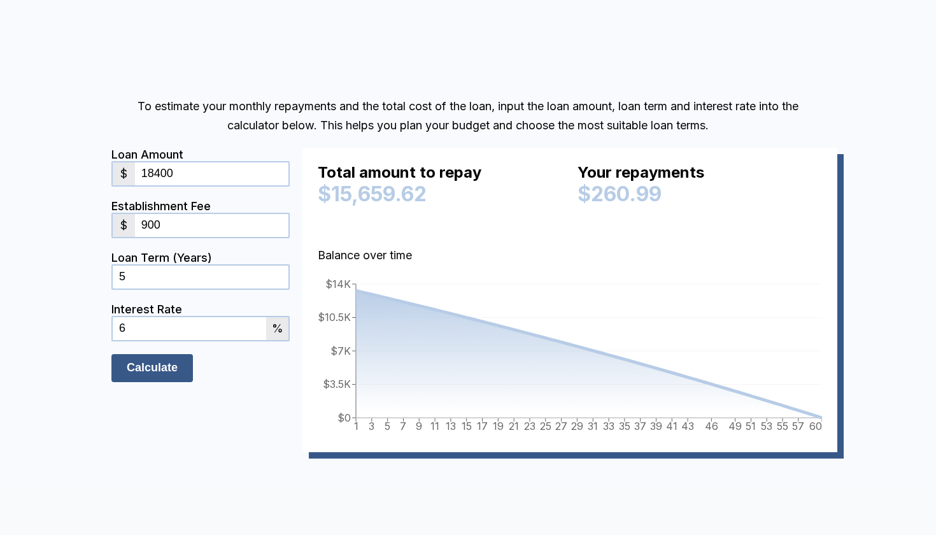 The image size is (936, 535). I want to click on tspan: $14K, so click(338, 283).